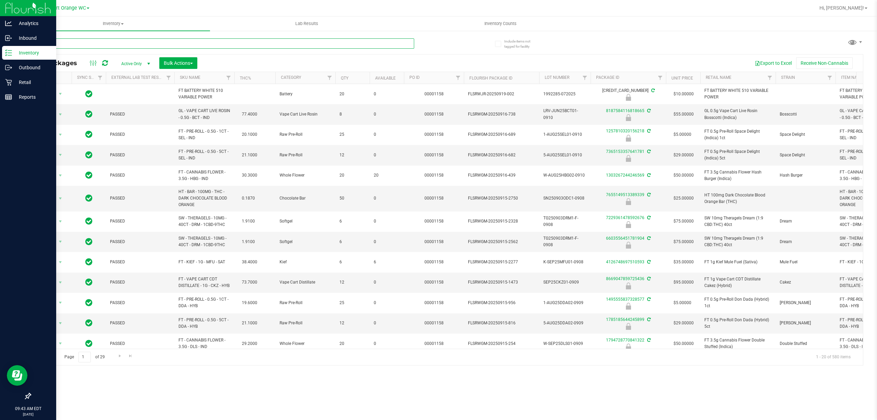 The image size is (877, 420). I want to click on a: 1495555837328577, so click(625, 299).